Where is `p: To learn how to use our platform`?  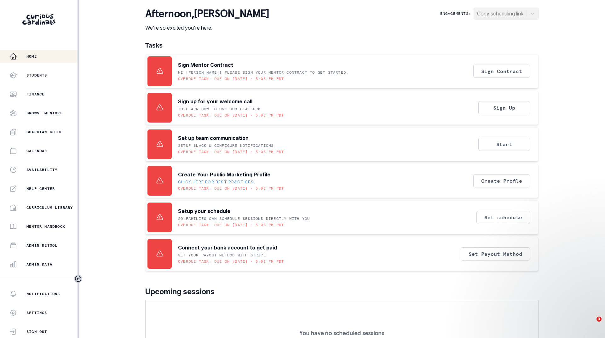 p: To learn how to use our platform is located at coordinates (219, 109).